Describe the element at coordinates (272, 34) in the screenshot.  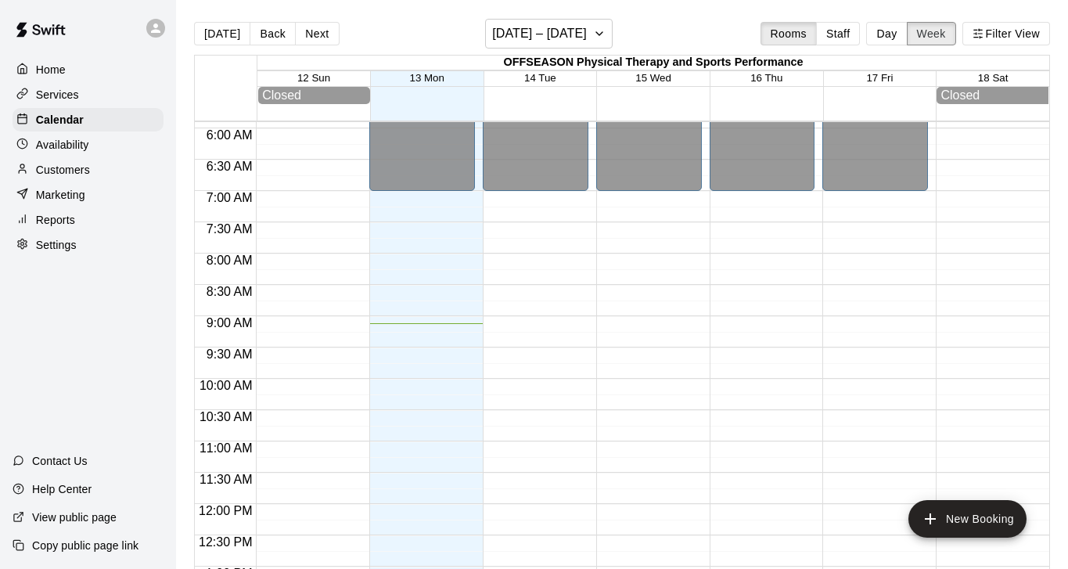
I see `button: Back` at that location.